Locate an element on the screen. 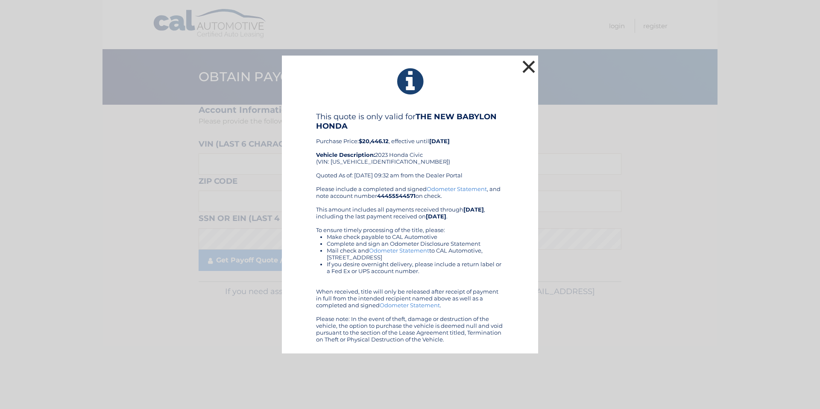 This screenshot has width=820, height=409. li: Complete and sign an Odometer Disclosure Statement is located at coordinates (415, 244).